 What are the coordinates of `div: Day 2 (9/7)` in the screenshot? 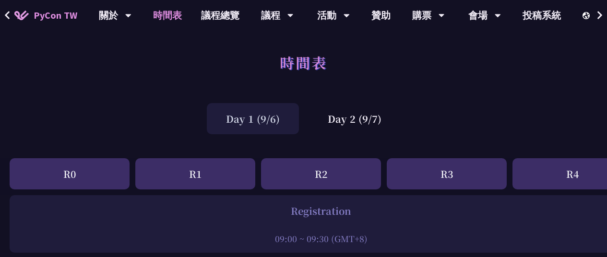 It's located at (355, 119).